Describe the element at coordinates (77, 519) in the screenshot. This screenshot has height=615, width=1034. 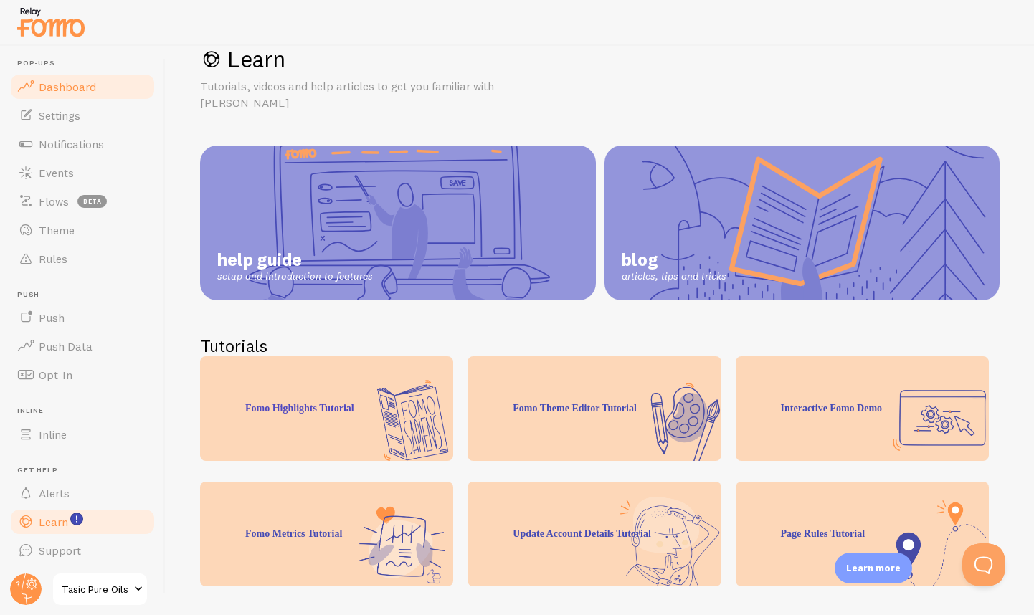
I see `svg: <p>Watch New Feature Tutorials!</p>` at that location.